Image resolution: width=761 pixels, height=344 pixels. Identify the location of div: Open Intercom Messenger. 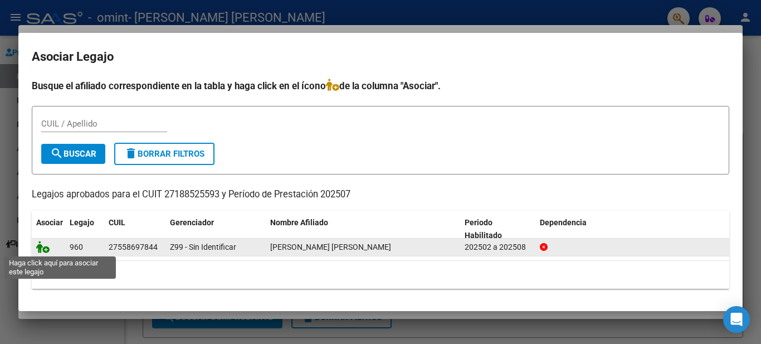
(736, 319).